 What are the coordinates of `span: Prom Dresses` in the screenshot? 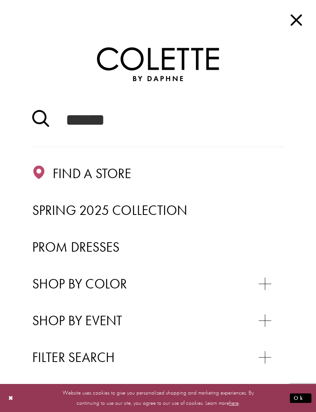 It's located at (76, 247).